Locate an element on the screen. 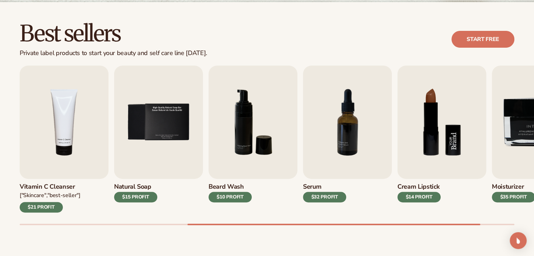  a: 7 / 9 is located at coordinates (347, 139).